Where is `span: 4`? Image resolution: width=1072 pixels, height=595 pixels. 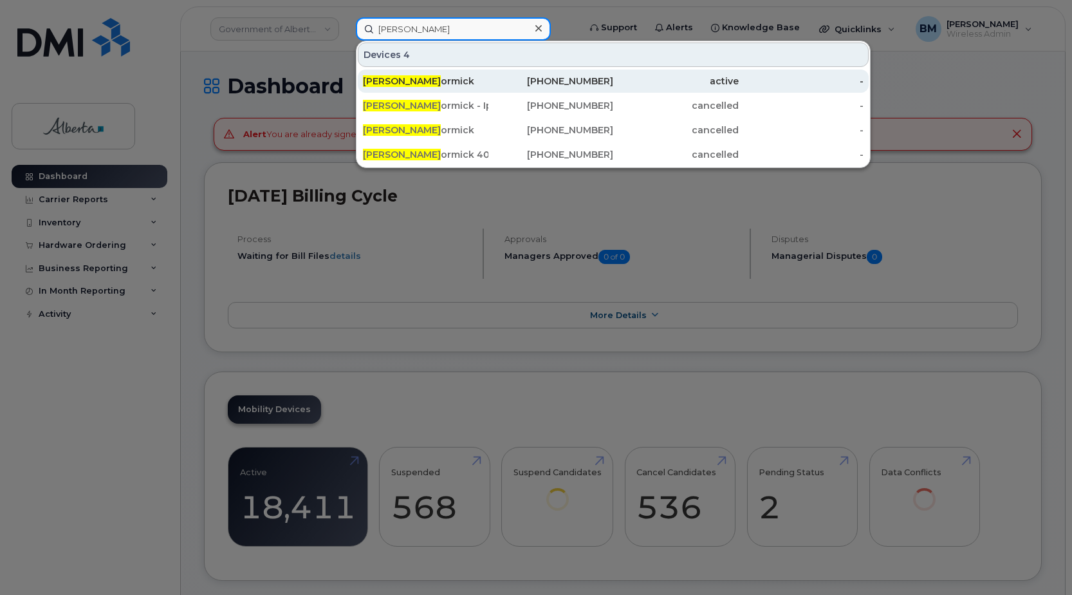
span: 4 is located at coordinates (407, 55).